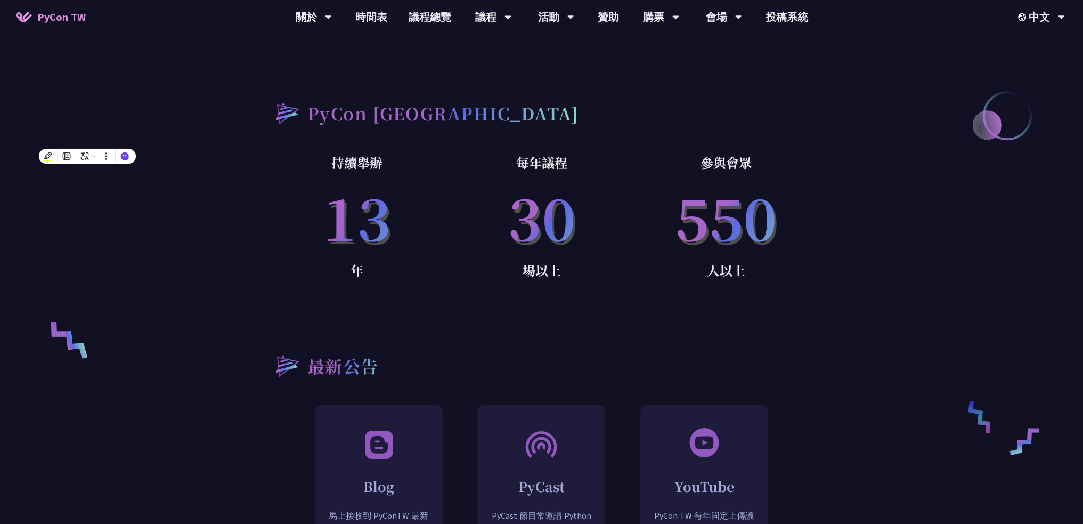 The height and width of the screenshot is (524, 1083). Describe the element at coordinates (1023, 17) in the screenshot. I see `img: Locale Icon` at that location.